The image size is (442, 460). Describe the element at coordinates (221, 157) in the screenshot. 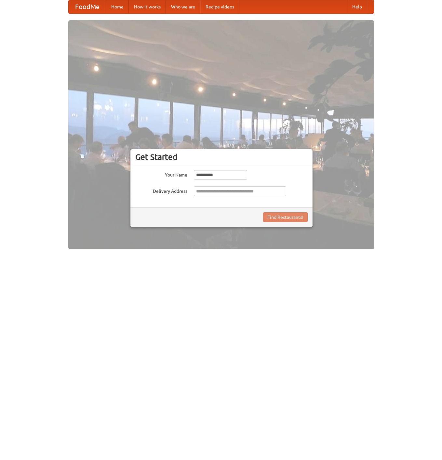

I see `h3: Get Started` at that location.